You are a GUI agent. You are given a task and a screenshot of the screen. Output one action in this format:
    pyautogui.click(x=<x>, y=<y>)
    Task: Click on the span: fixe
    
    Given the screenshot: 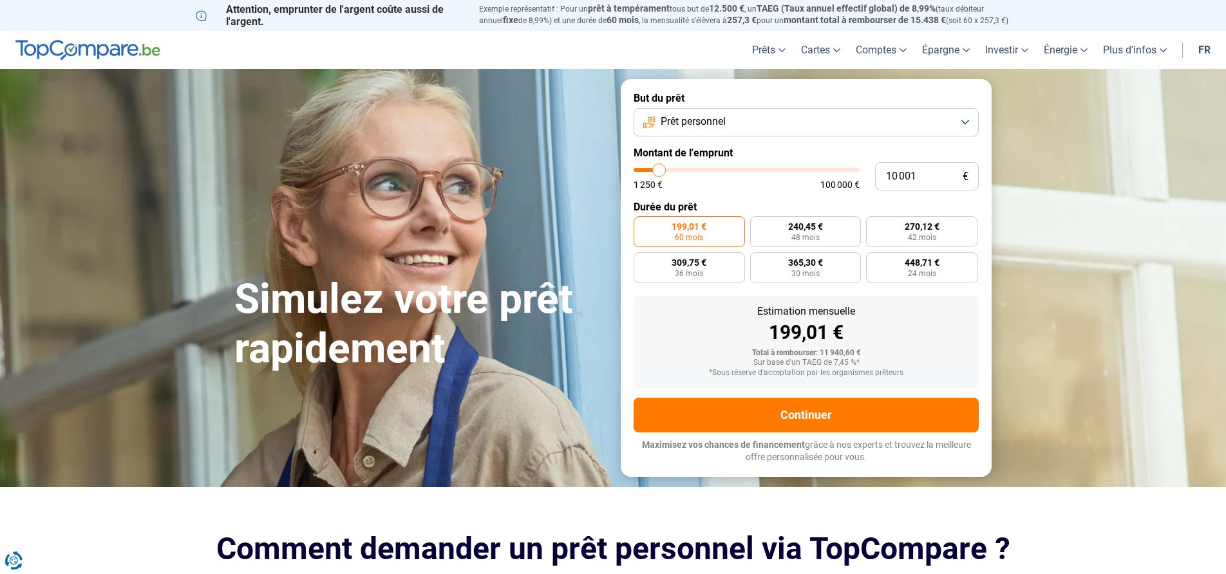 What is the action you would take?
    pyautogui.click(x=510, y=20)
    